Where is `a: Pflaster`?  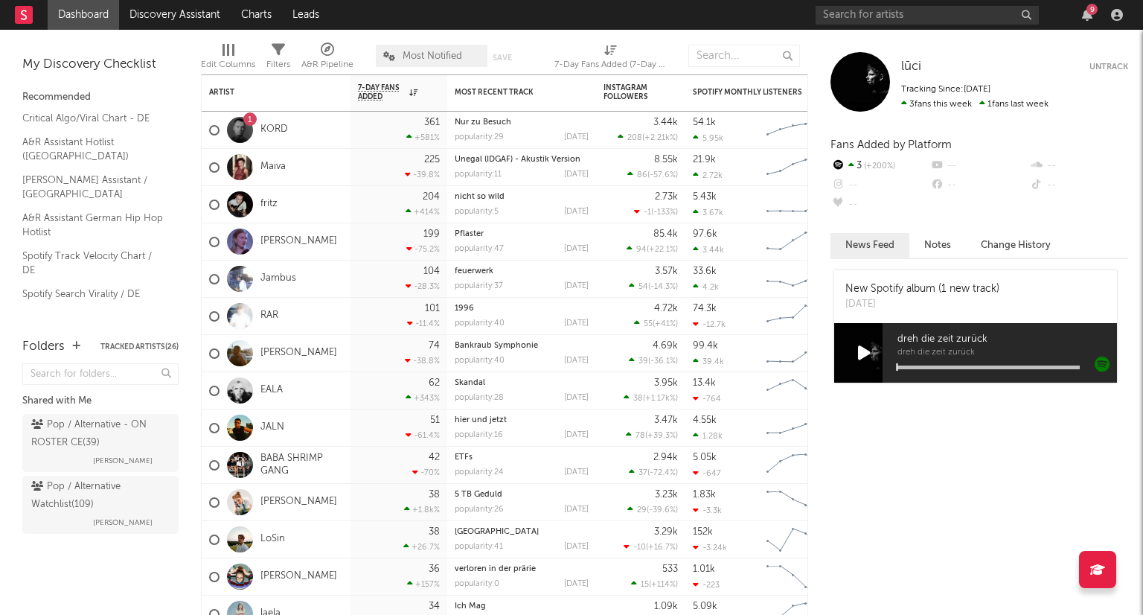 a: Pflaster is located at coordinates (469, 234).